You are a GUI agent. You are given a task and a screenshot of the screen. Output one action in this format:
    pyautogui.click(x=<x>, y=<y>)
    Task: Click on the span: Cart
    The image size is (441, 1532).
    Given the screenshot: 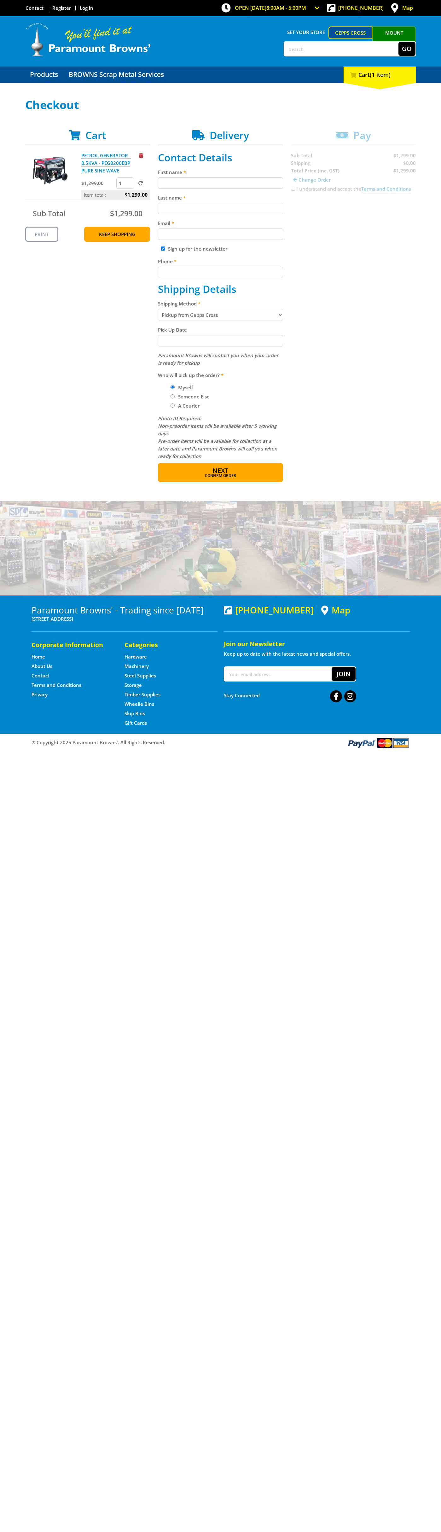 What is the action you would take?
    pyautogui.click(x=96, y=135)
    